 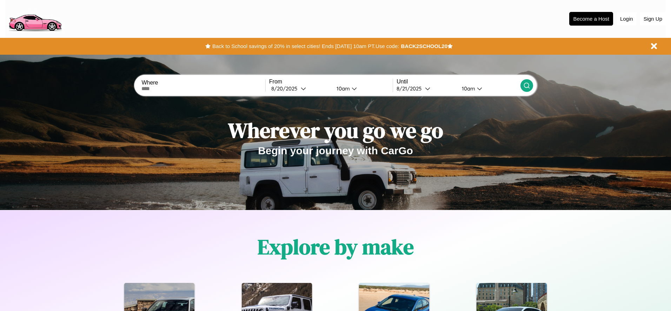 What do you see at coordinates (286, 88) in the screenshot?
I see `div: 8 / 20 / 2025` at bounding box center [286, 88].